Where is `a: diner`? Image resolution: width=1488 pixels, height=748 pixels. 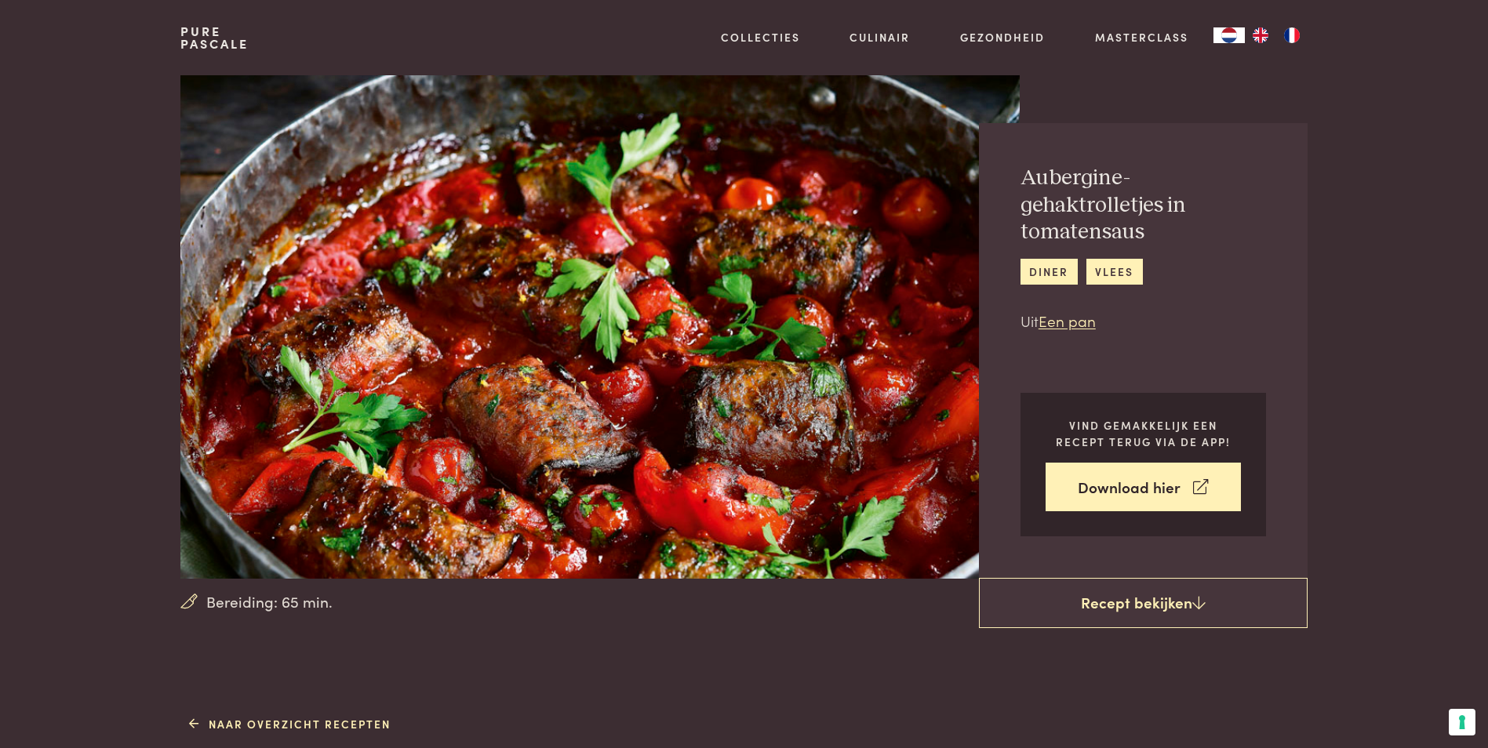 a: diner is located at coordinates (1049, 271).